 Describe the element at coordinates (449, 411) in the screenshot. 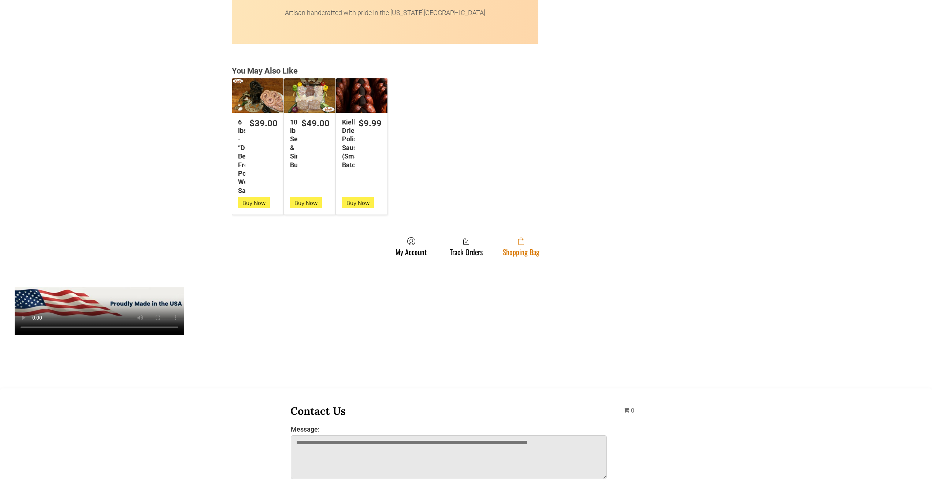

I see `h3: Contact Us` at that location.